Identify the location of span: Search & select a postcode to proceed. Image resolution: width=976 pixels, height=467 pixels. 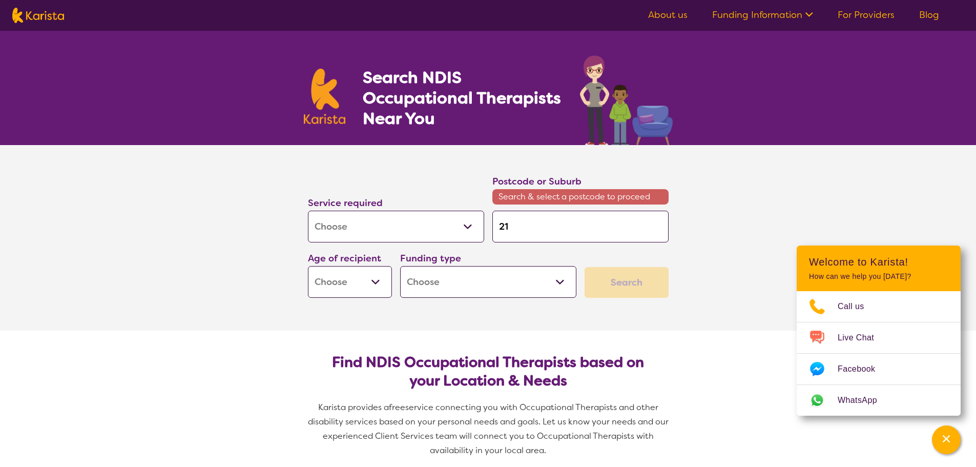
(580, 197).